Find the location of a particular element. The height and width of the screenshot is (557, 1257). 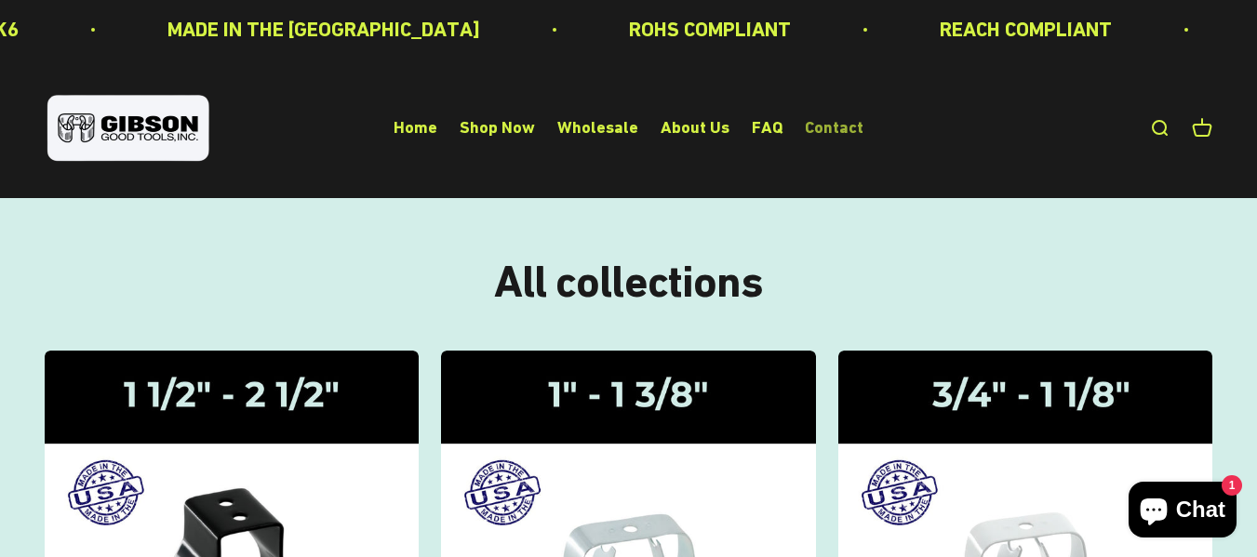

a: About Us is located at coordinates (695, 127).